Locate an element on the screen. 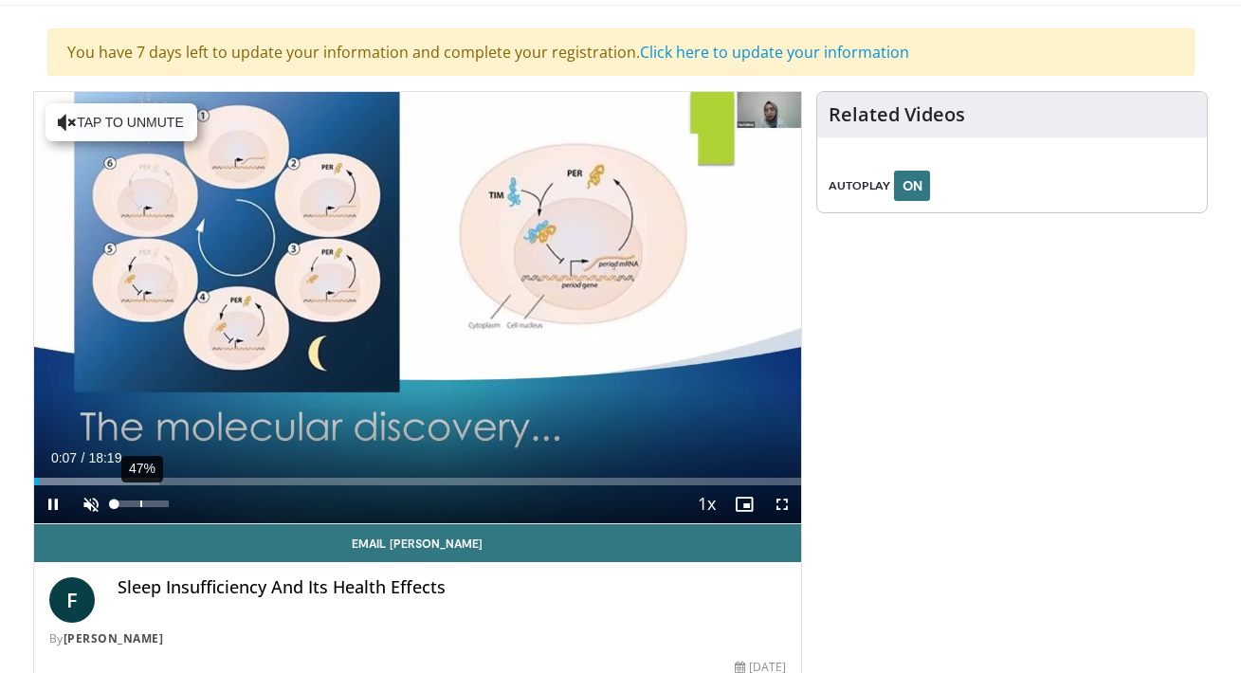 This screenshot has height=673, width=1241. span: AUTOPLAY is located at coordinates (859, 186).